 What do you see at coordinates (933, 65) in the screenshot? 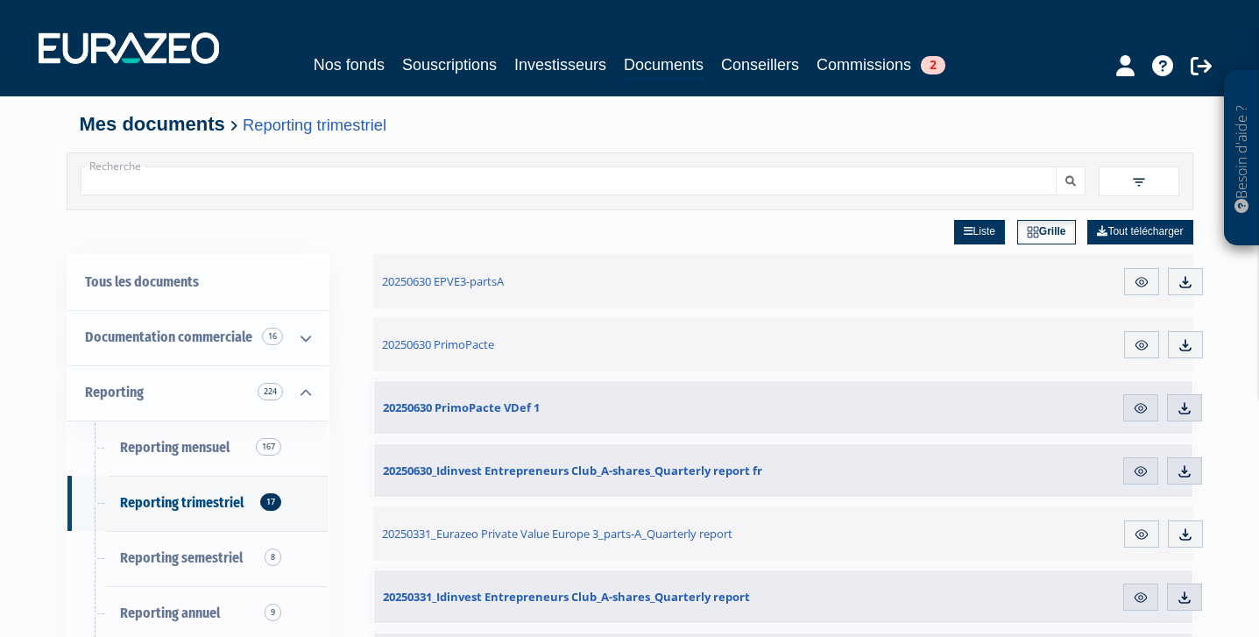
I see `span: 2` at bounding box center [933, 65].